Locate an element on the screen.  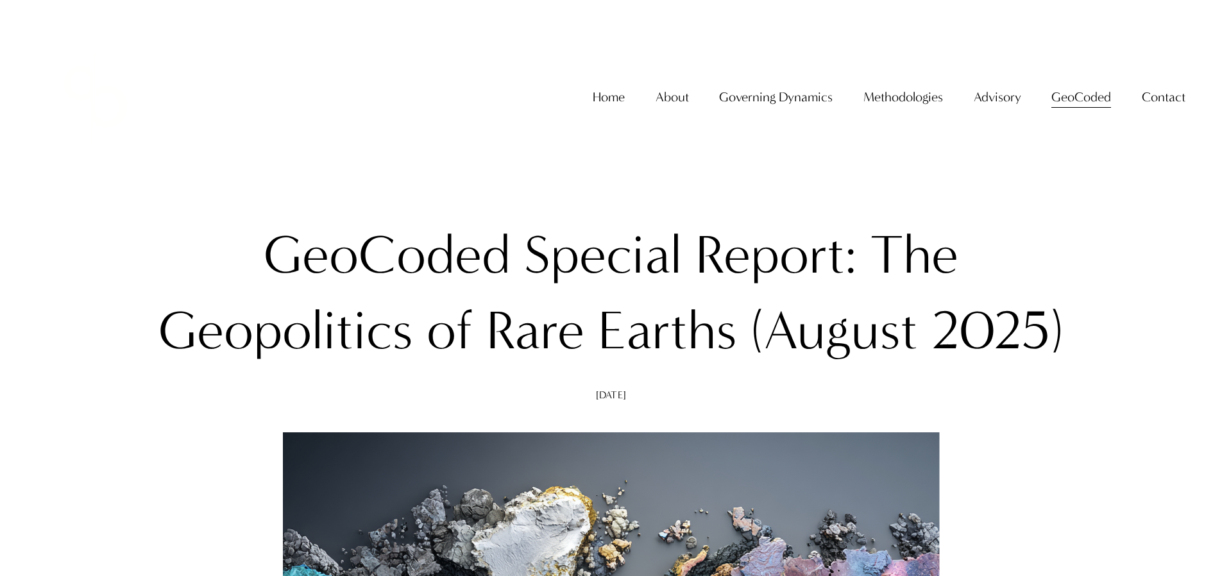
div: of is located at coordinates (450, 331).